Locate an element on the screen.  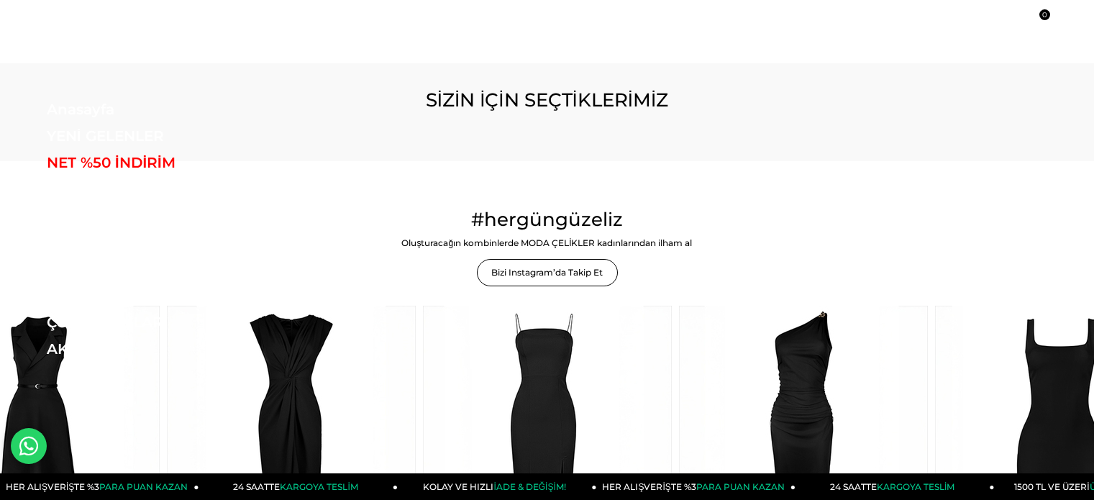
a: ÇOK SATANLAR is located at coordinates (145, 322).